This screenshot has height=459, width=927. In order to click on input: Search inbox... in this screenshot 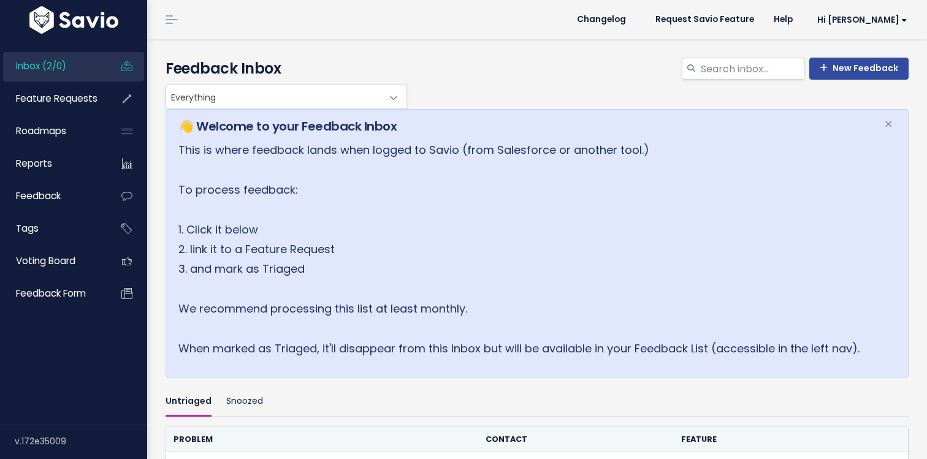, I will do `click(752, 69)`.